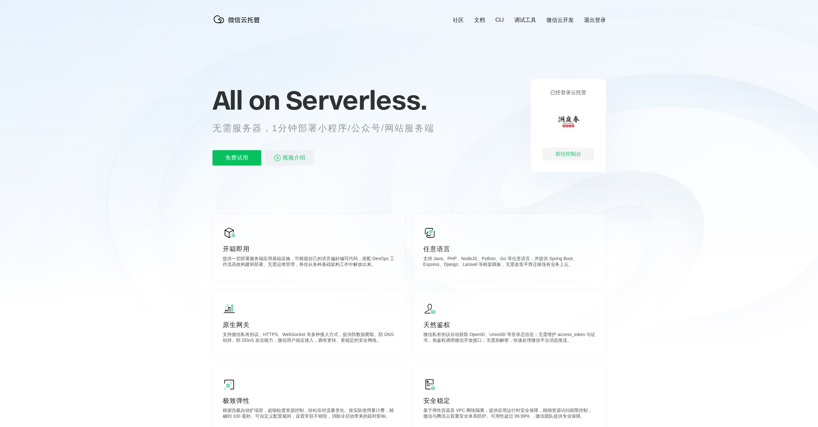 Image resolution: width=818 pixels, height=427 pixels. What do you see at coordinates (568, 154) in the screenshot?
I see `div: 前往控制台` at bounding box center [568, 154].